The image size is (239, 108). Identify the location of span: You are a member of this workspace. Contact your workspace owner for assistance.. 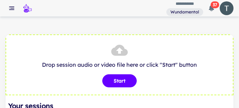
(185, 12).